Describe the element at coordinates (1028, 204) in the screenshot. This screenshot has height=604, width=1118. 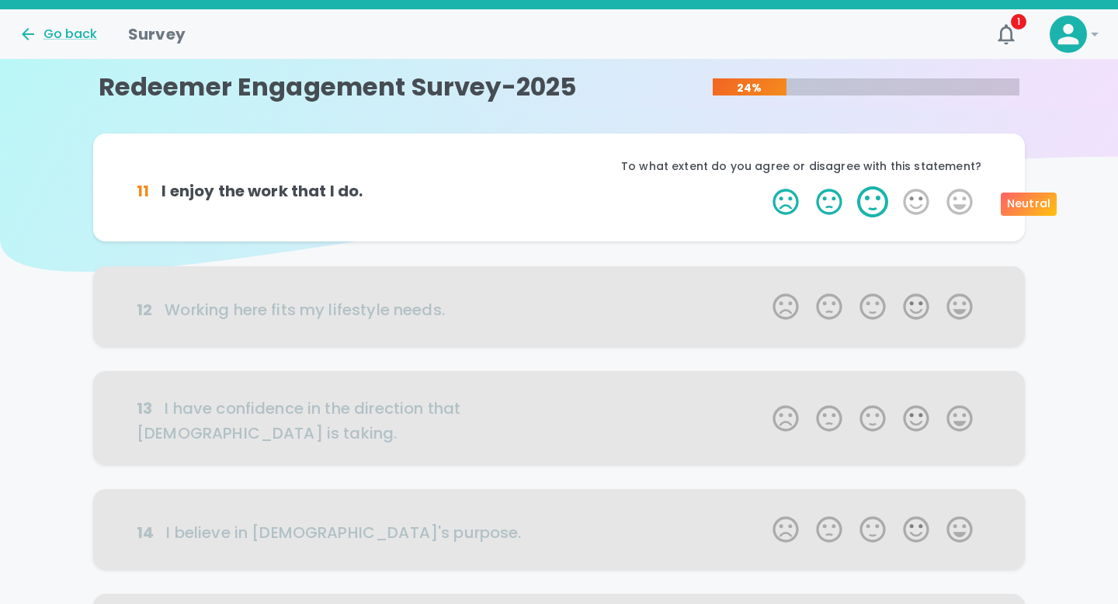
I see `div: Neutral` at that location.